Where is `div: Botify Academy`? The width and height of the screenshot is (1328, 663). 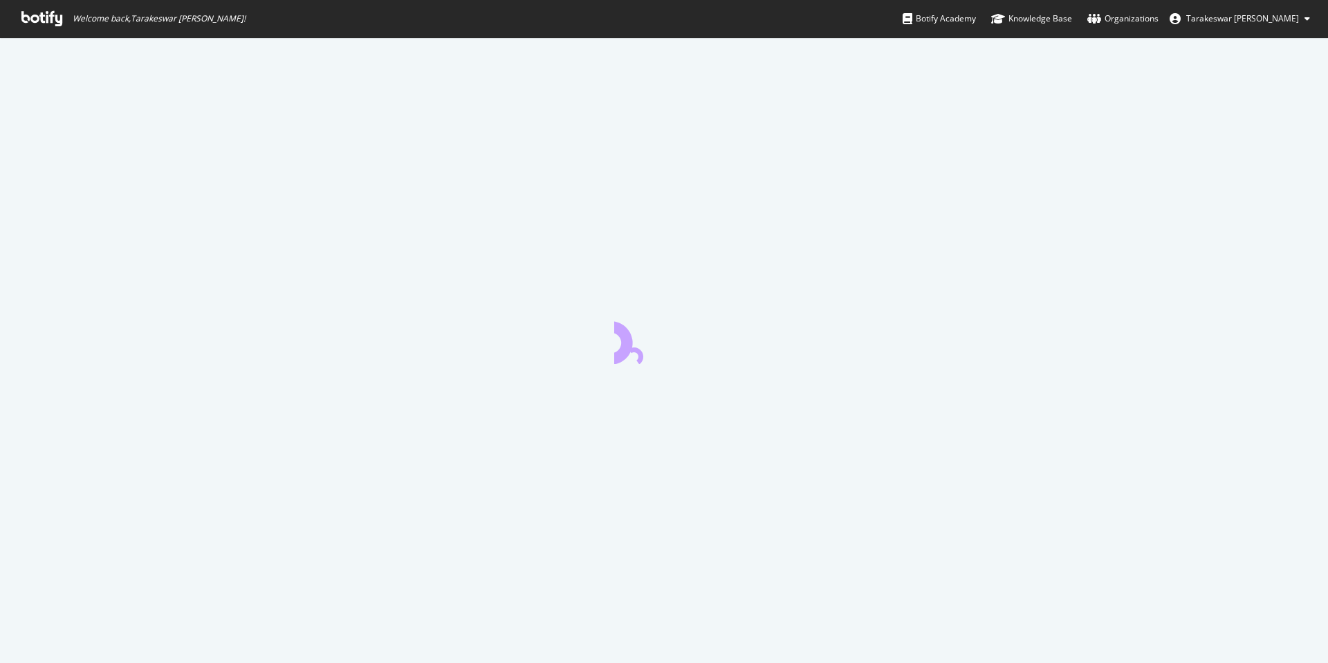
div: Botify Academy is located at coordinates (939, 19).